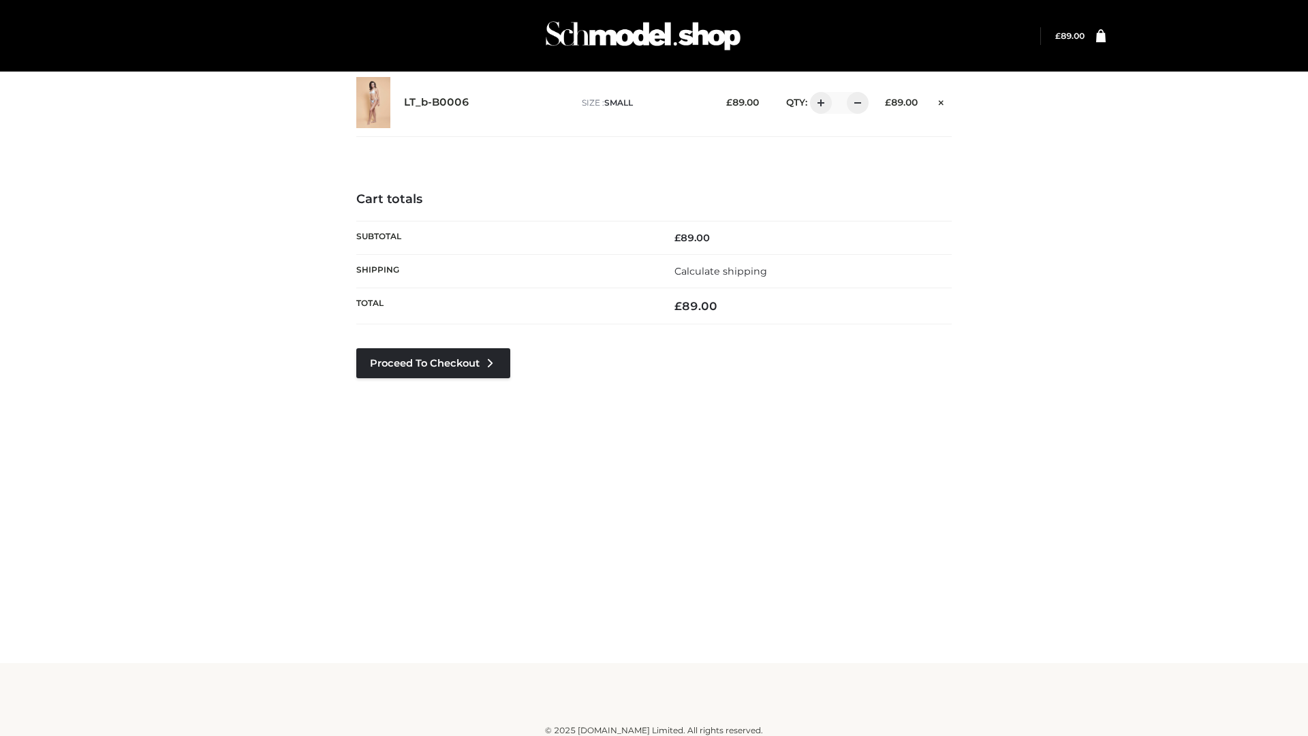 This screenshot has width=1308, height=736. I want to click on a: £89.00, so click(1070, 35).